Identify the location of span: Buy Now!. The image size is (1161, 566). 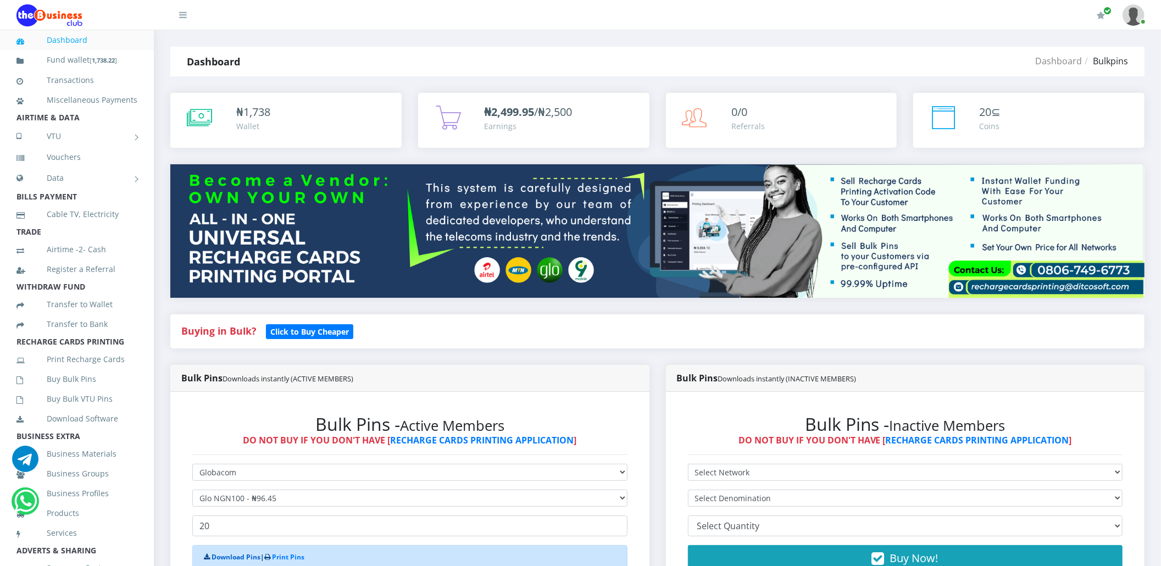
(915, 558).